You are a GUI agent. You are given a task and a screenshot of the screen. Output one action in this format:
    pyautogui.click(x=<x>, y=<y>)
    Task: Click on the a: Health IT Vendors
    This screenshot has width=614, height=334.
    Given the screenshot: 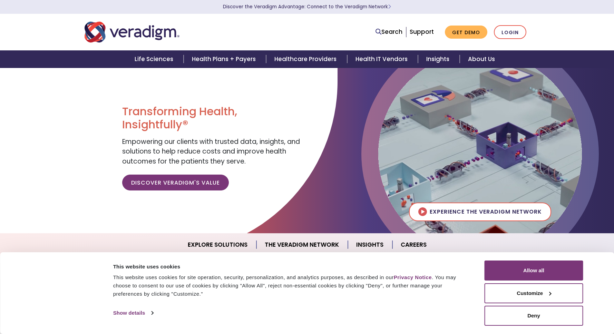 What is the action you would take?
    pyautogui.click(x=383, y=59)
    